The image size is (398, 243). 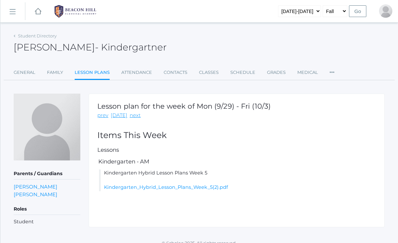 I want to click on a: next, so click(x=135, y=115).